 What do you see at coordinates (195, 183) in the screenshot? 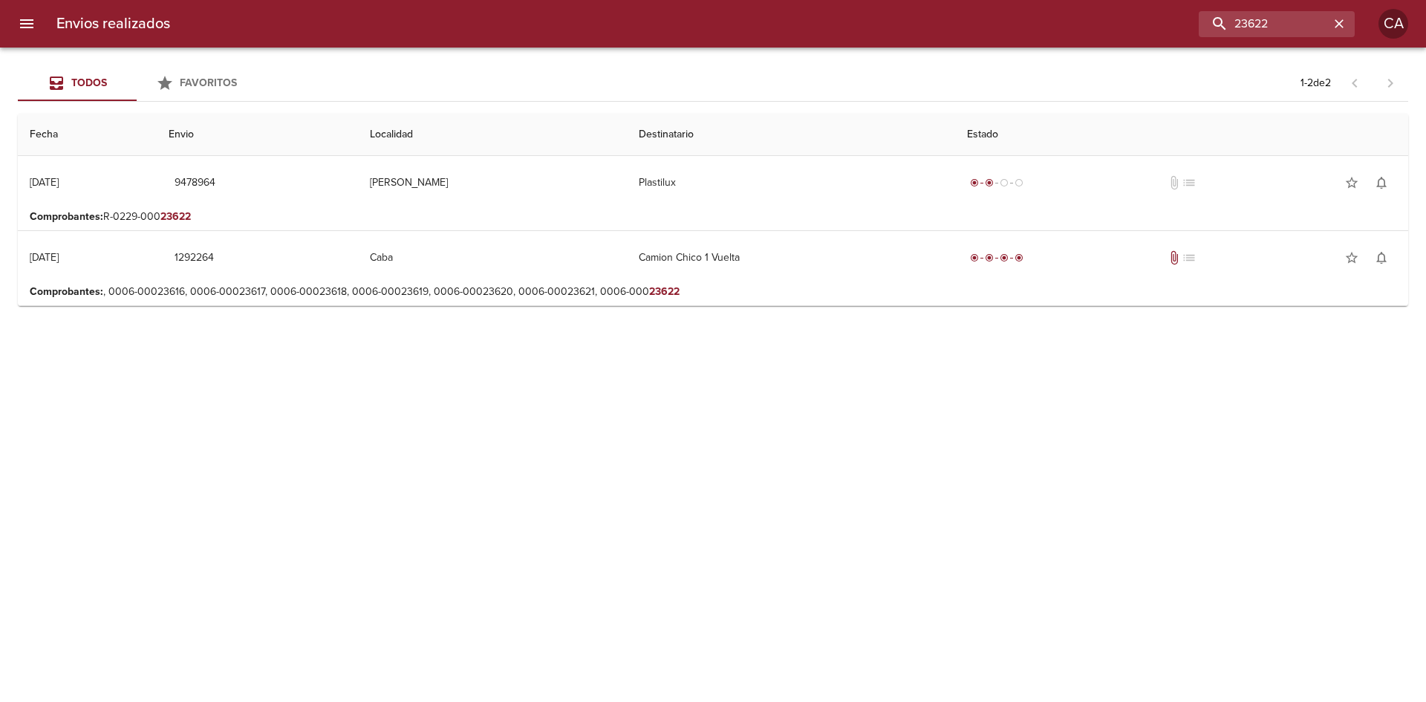
I see `button: 9478964` at bounding box center [195, 183].